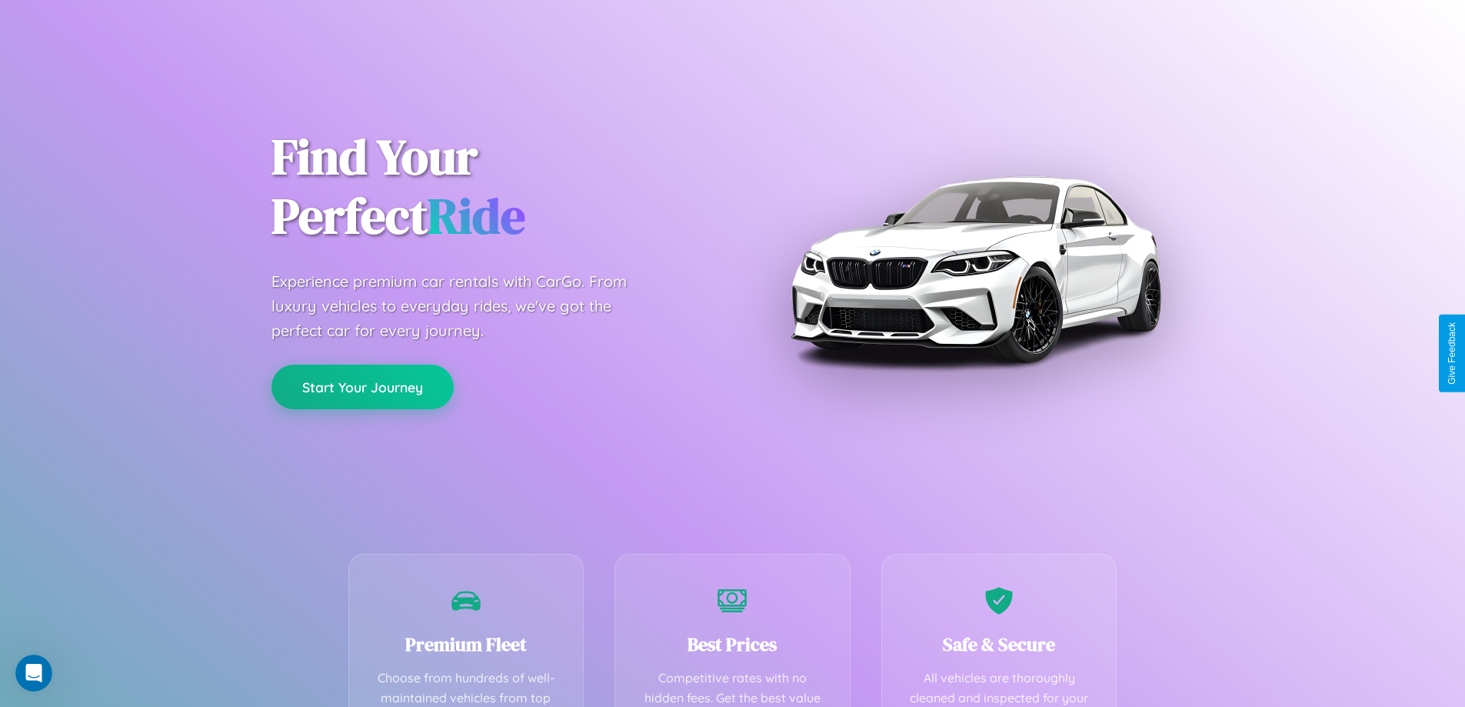 The image size is (1465, 707). I want to click on button: Start Your Journey, so click(362, 387).